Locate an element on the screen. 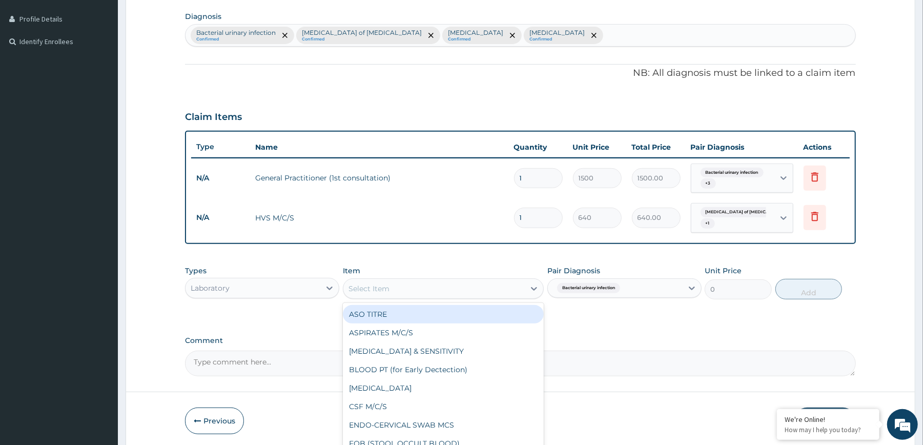 This screenshot has height=445, width=923. button: Previous is located at coordinates (214, 421).